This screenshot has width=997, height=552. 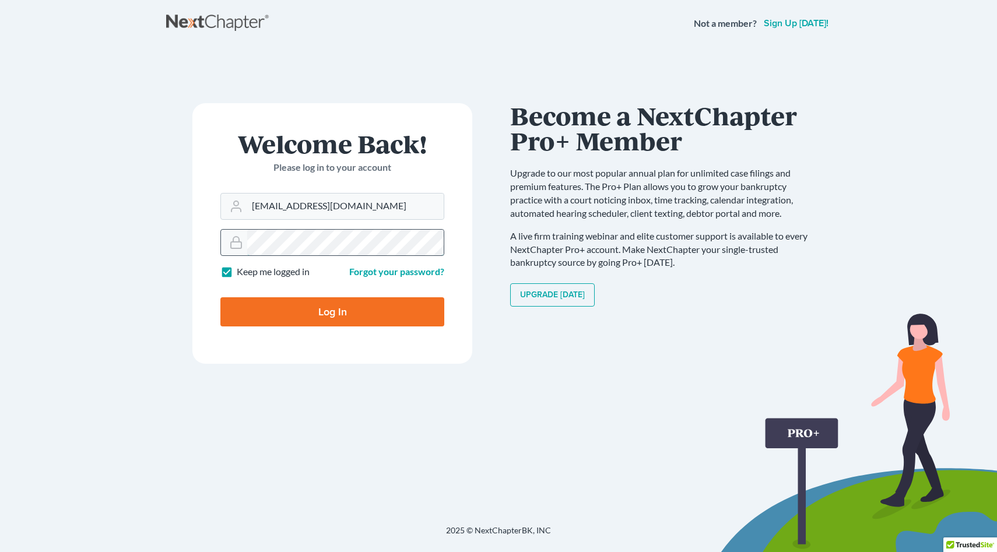 What do you see at coordinates (332, 167) in the screenshot?
I see `p: Please log in to your account` at bounding box center [332, 167].